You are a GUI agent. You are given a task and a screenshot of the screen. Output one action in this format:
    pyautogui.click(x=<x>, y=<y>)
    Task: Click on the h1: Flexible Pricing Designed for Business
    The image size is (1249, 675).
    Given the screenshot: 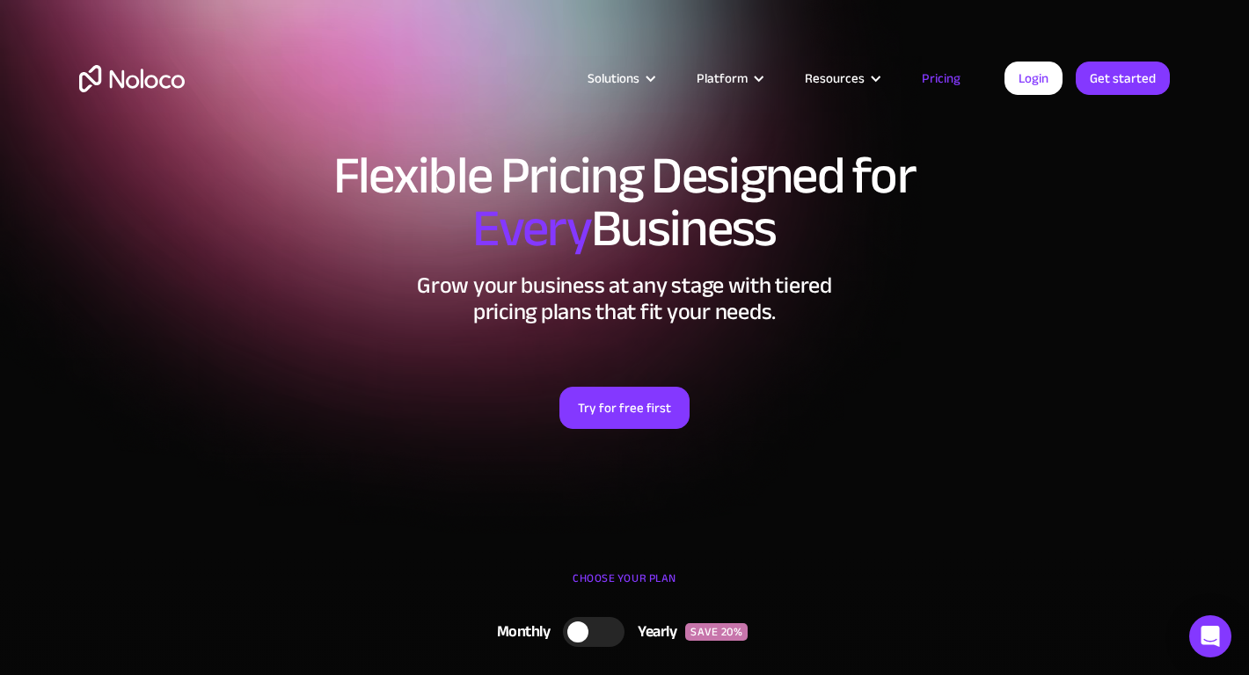 What is the action you would take?
    pyautogui.click(x=624, y=202)
    